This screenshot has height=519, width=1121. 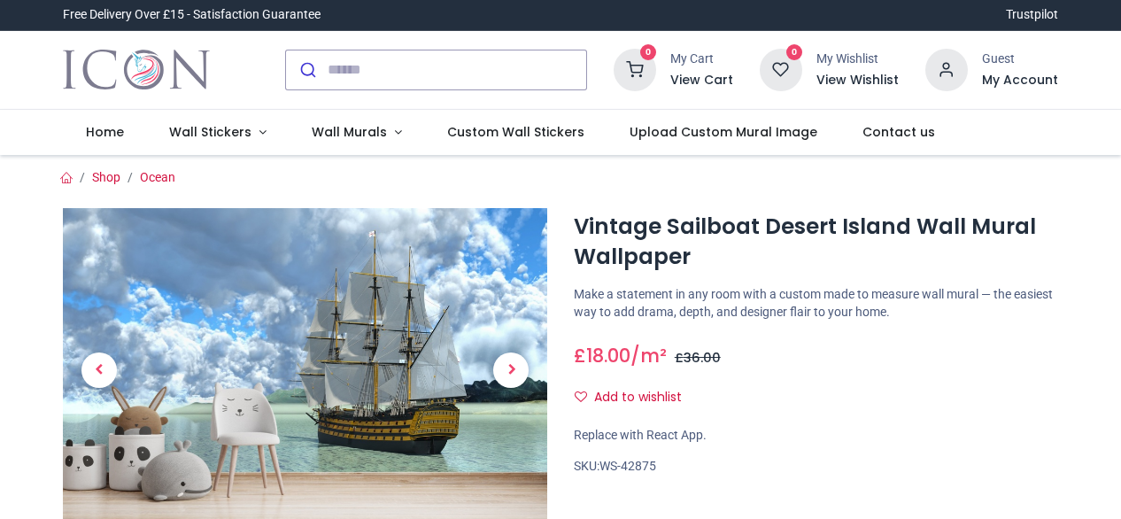 I want to click on span: 18.00, so click(x=608, y=355).